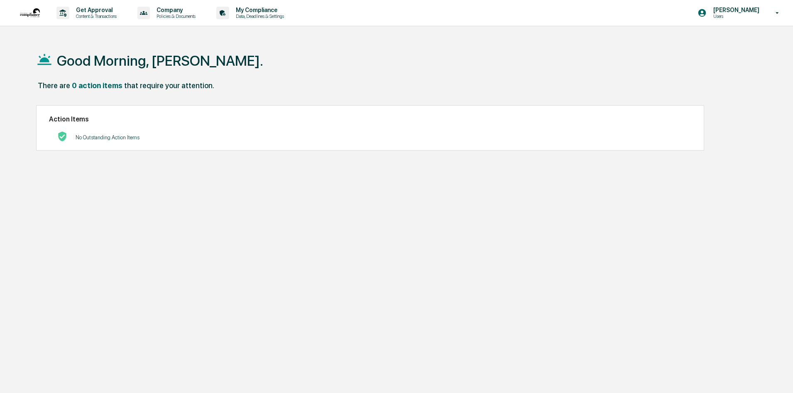 Image resolution: width=793 pixels, height=393 pixels. Describe the element at coordinates (97, 85) in the screenshot. I see `div: 0 action items` at that location.